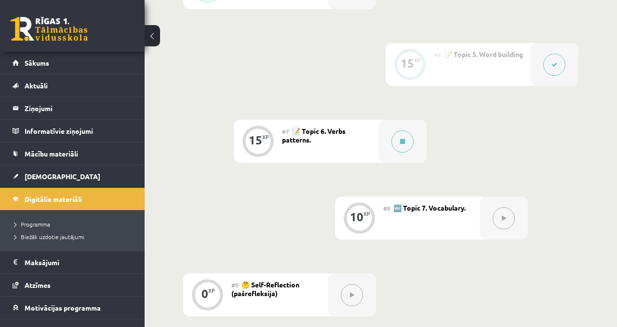 The image size is (617, 327). What do you see at coordinates (357, 217) in the screenshot?
I see `div: 10` at bounding box center [357, 217].